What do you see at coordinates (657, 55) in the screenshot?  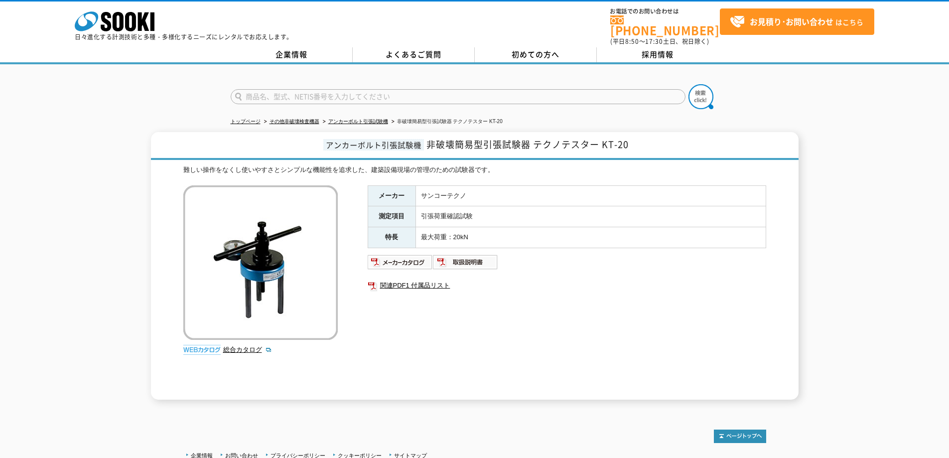 I see `a: 採用情報` at bounding box center [657, 55].